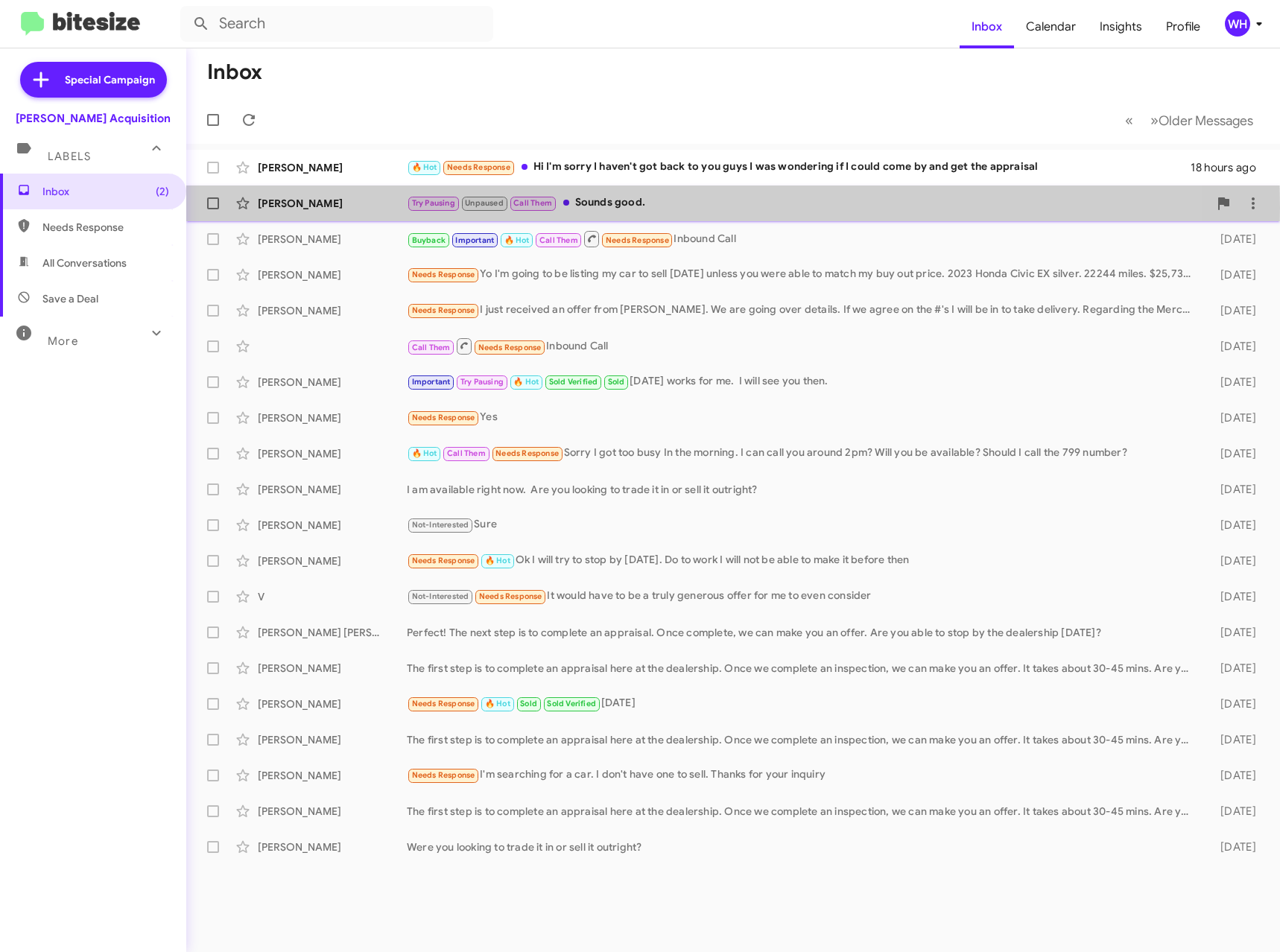 The image size is (1280, 952). I want to click on a: Profile, so click(1183, 26).